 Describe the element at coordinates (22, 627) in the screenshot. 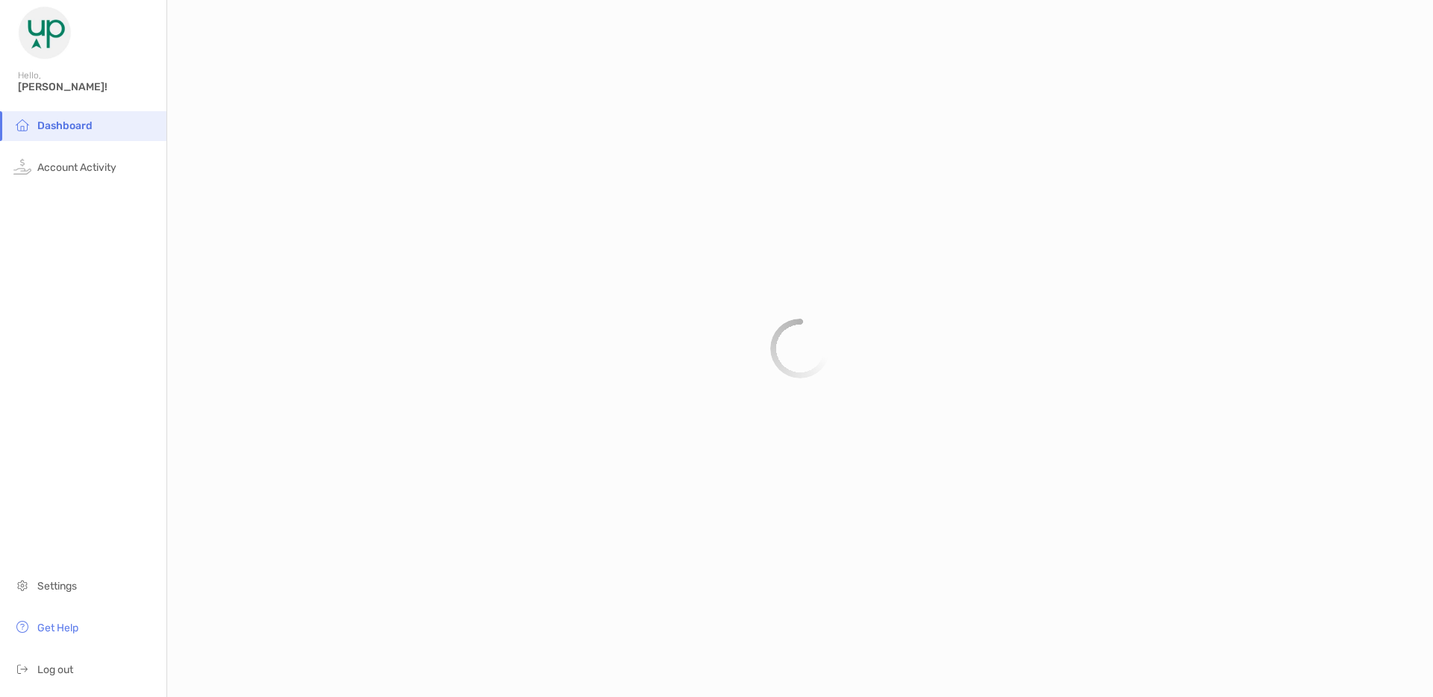

I see `img: get-help icon` at that location.